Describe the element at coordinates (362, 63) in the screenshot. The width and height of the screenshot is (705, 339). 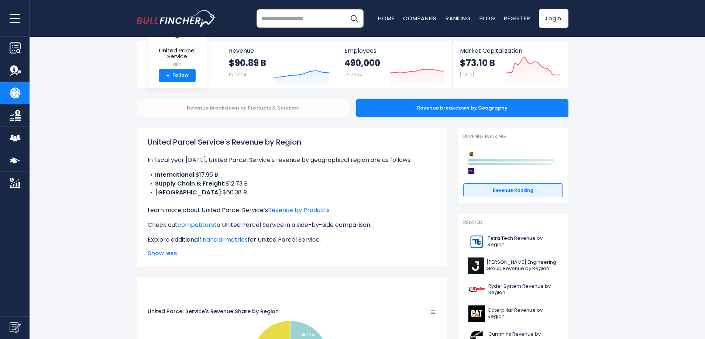
I see `strong: 490,000` at that location.